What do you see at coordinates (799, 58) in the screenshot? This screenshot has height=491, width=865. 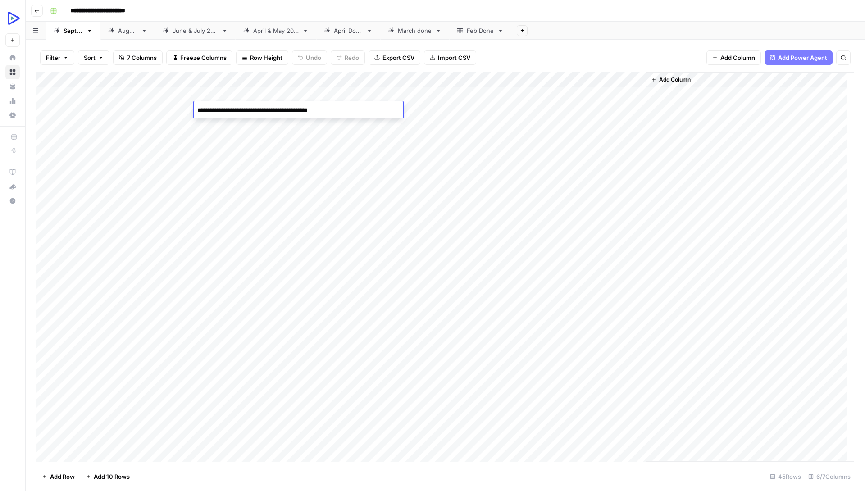 I see `button: Add Power Agent` at bounding box center [799, 58].